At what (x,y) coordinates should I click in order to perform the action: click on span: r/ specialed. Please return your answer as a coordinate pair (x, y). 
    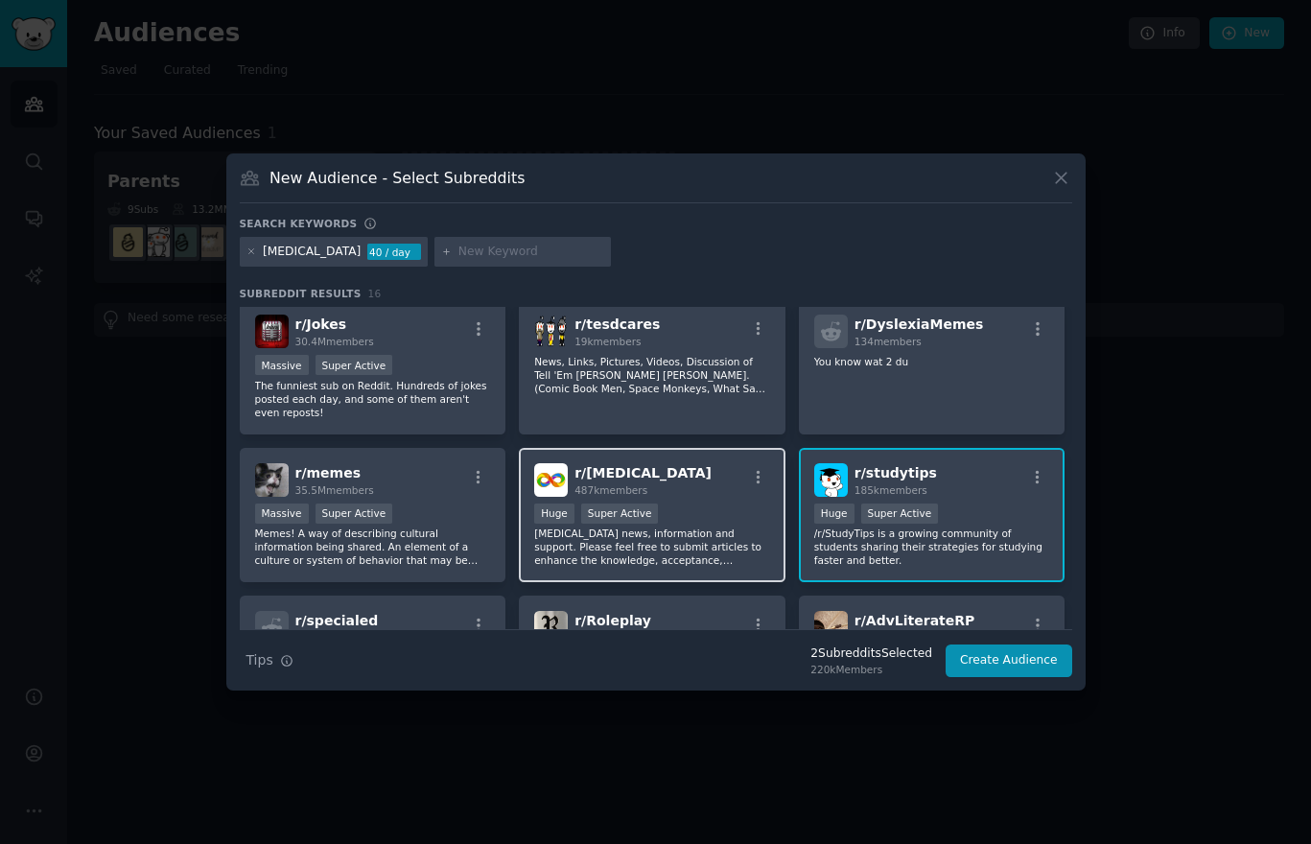
    Looking at the image, I should click on (337, 620).